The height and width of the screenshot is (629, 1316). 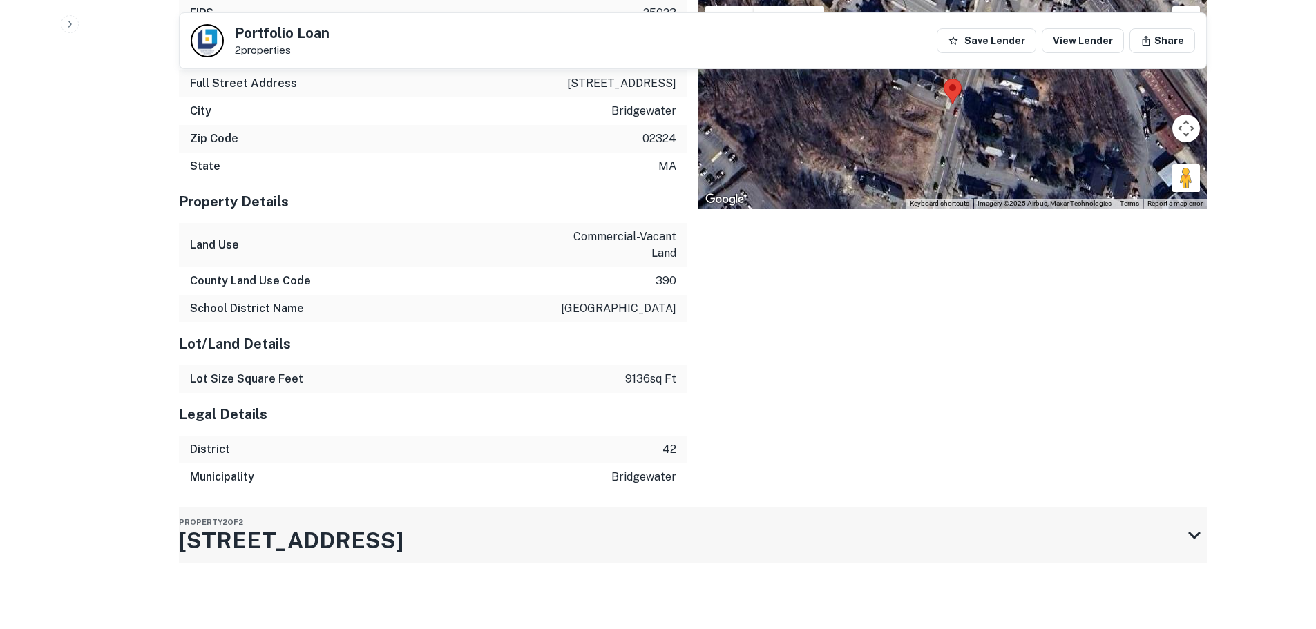 What do you see at coordinates (205, 166) in the screenshot?
I see `h6: State` at bounding box center [205, 166].